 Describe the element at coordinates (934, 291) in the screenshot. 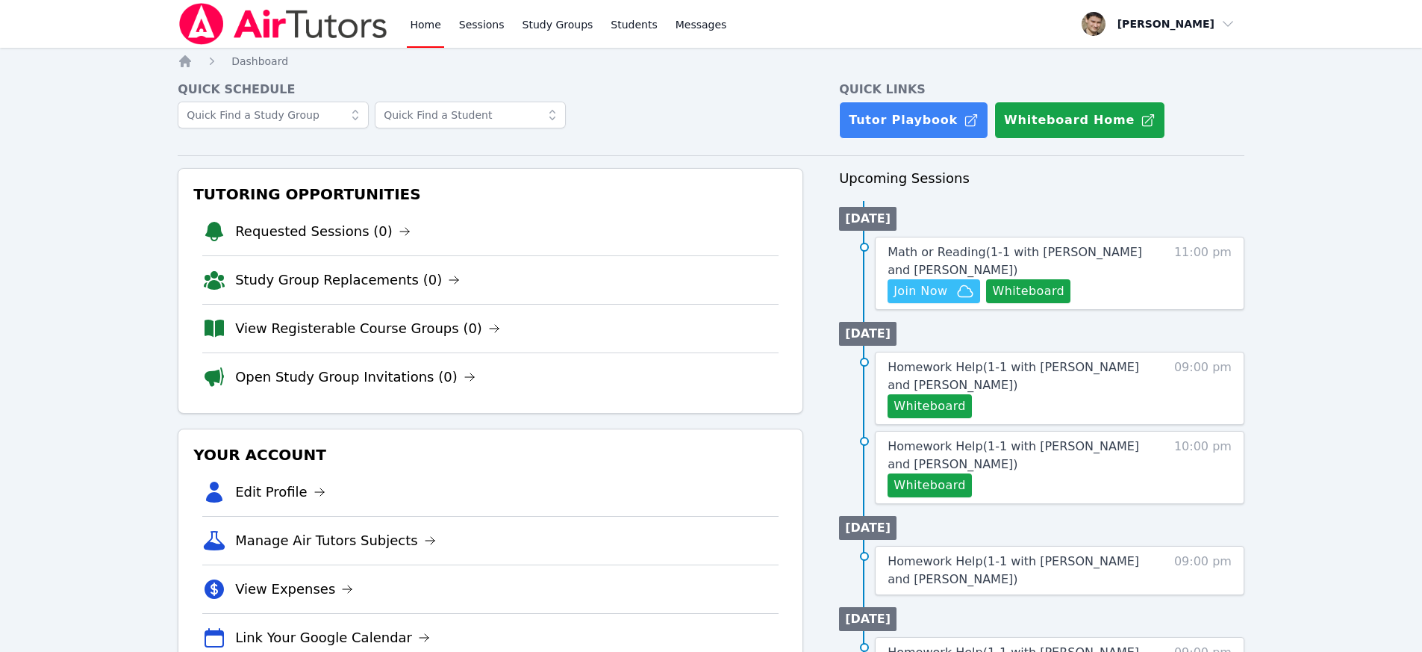

I see `button: Join Now` at that location.